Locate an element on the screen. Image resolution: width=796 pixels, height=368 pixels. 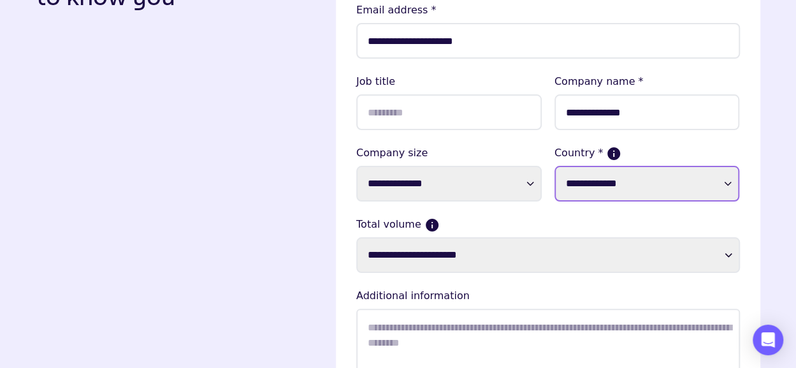
lable: Company name * is located at coordinates (647, 82).